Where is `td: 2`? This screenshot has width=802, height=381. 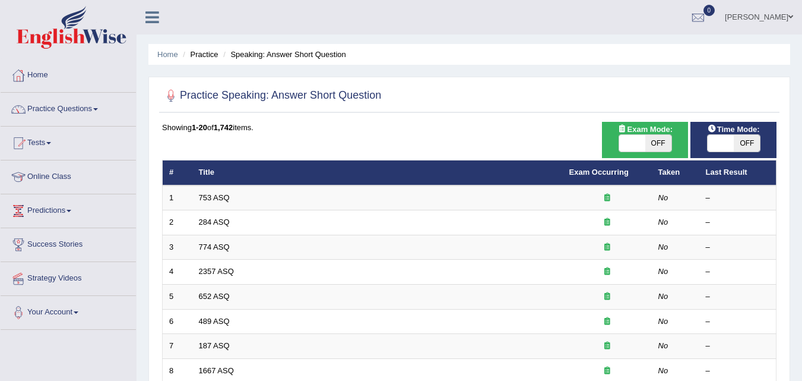 td: 2 is located at coordinates (178, 223).